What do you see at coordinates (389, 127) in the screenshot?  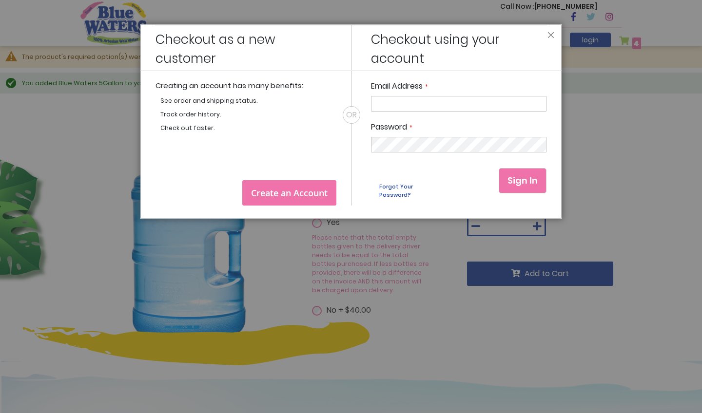 I see `span: Password` at bounding box center [389, 127].